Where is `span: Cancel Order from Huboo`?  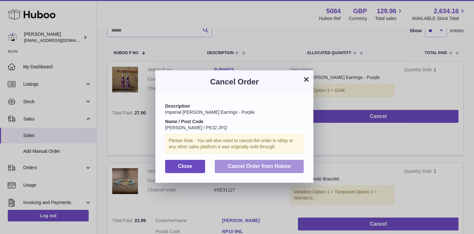 span: Cancel Order from Huboo is located at coordinates (259, 166).